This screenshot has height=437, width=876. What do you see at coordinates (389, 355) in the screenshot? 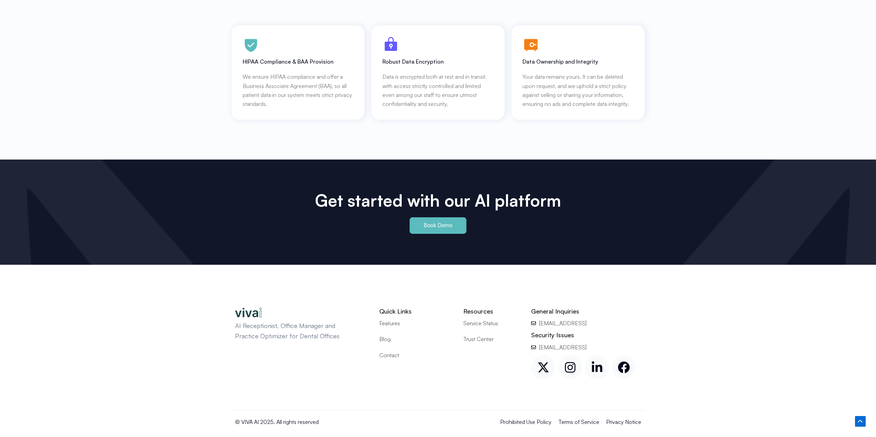
I see `span: Contact` at bounding box center [389, 355].